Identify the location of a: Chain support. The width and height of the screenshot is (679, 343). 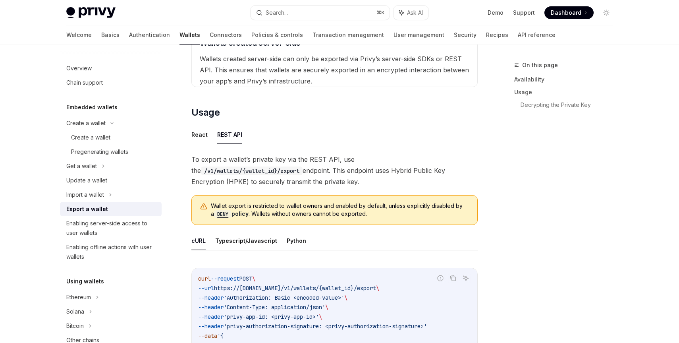
(111, 83).